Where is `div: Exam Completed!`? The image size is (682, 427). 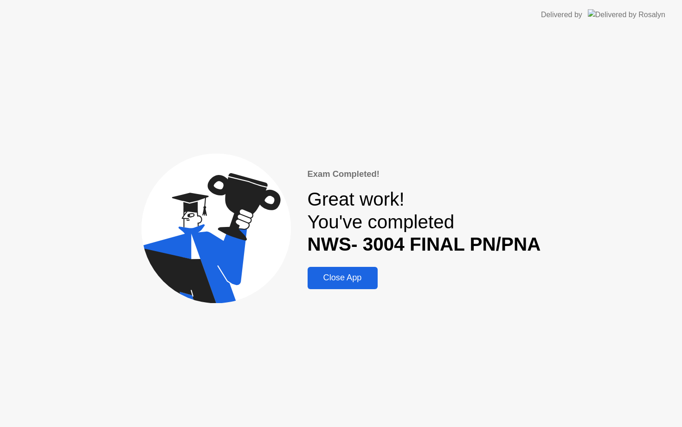 div: Exam Completed! is located at coordinates (424, 174).